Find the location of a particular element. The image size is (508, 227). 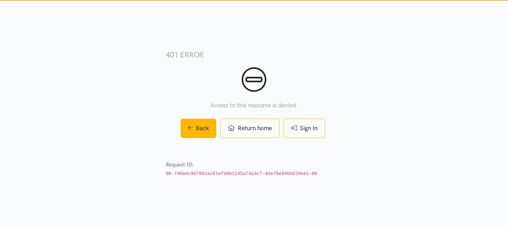

p: Access to this resource is denied. is located at coordinates (254, 105).